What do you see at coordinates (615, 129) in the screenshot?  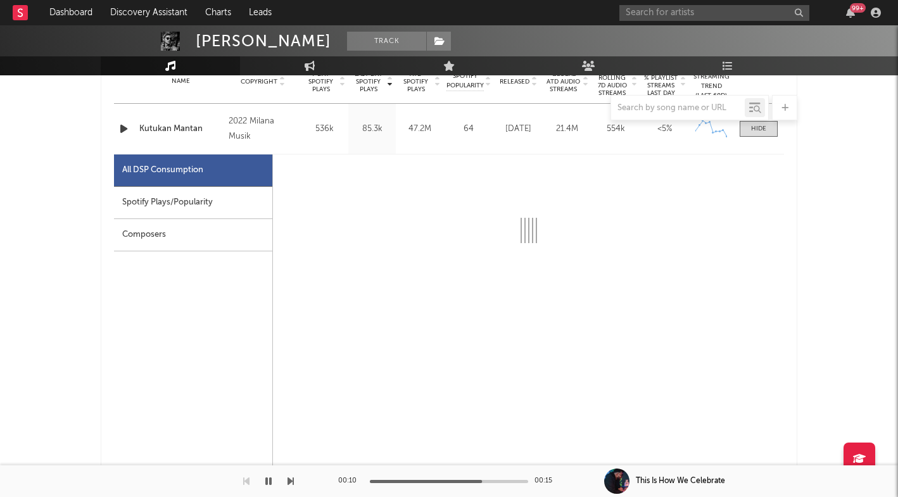 I see `div: 554k` at bounding box center [615, 129].